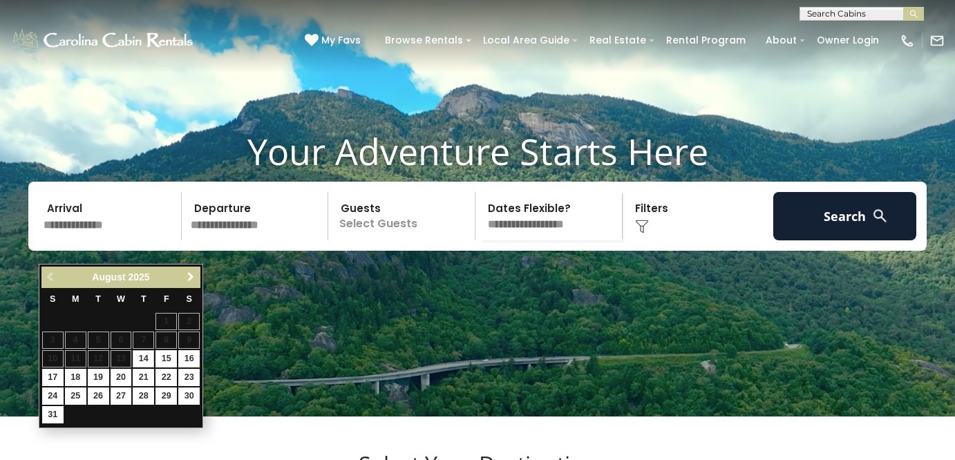 The height and width of the screenshot is (460, 955). Describe the element at coordinates (166, 359) in the screenshot. I see `a: 15` at that location.